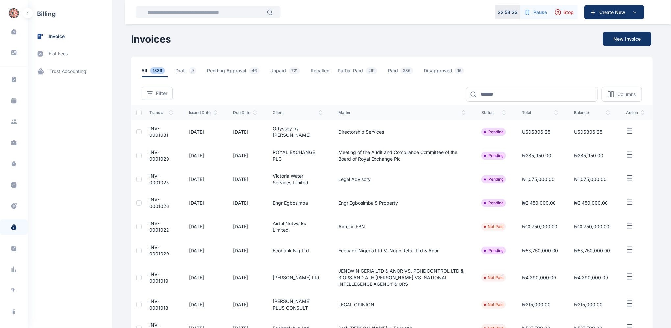 This screenshot has width=671, height=328. I want to click on span: INV-0001031, so click(159, 131).